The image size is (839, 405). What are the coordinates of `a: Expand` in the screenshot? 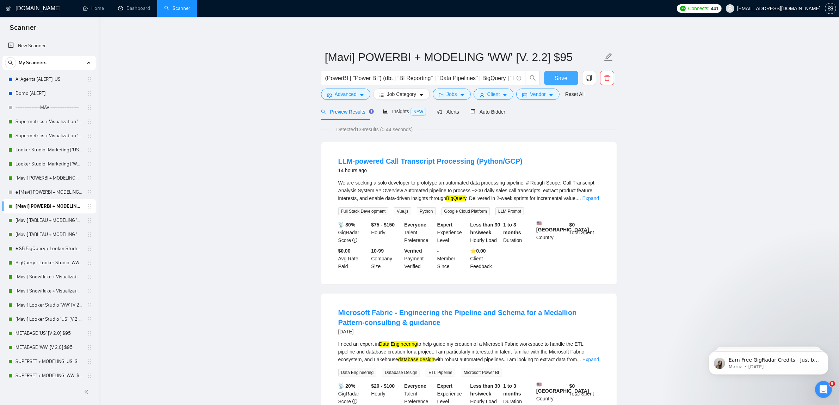 It's located at (591, 198).